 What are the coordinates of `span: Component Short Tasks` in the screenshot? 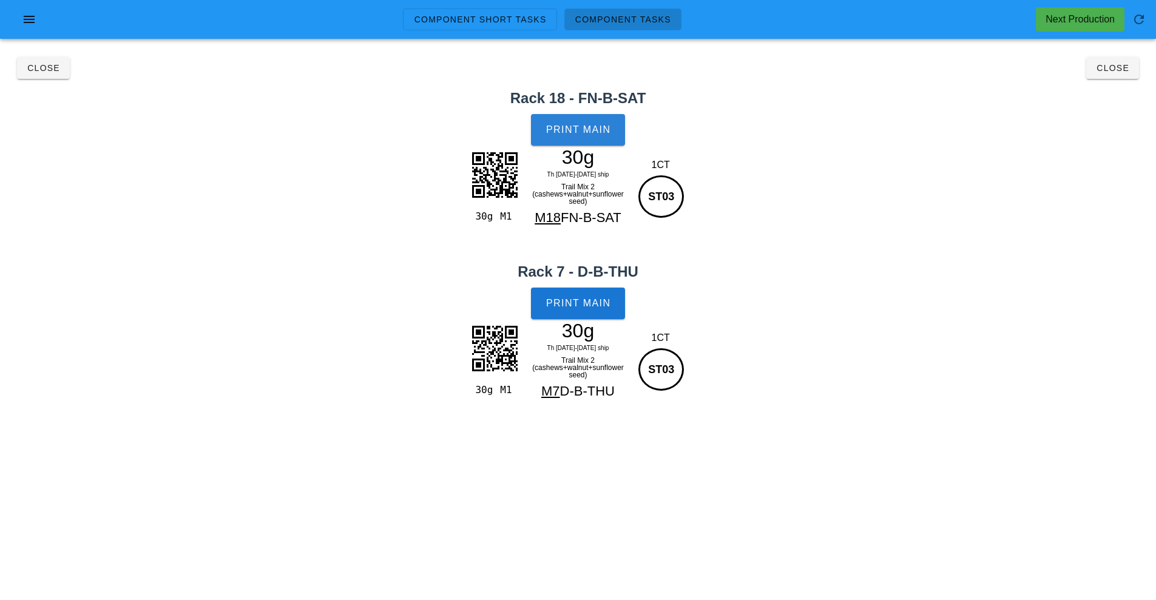 It's located at (479, 19).